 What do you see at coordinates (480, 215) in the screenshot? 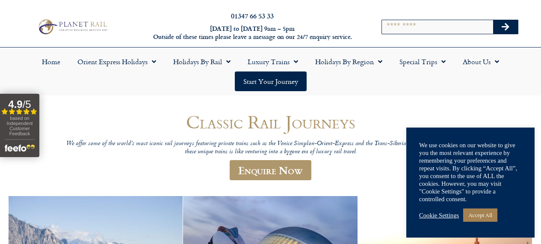
I see `a: Accept All` at bounding box center [480, 215].